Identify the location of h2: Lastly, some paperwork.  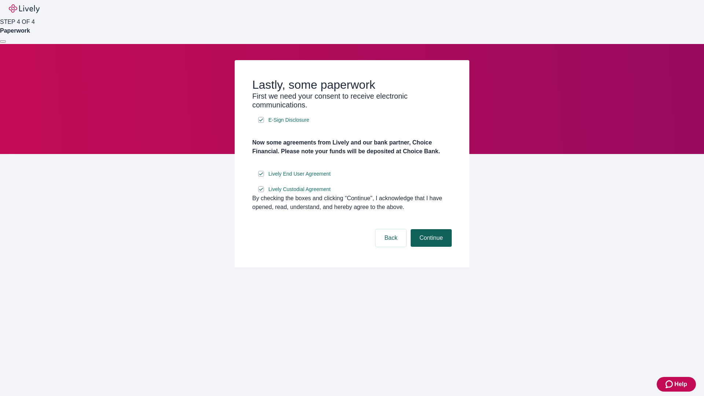
(352, 85).